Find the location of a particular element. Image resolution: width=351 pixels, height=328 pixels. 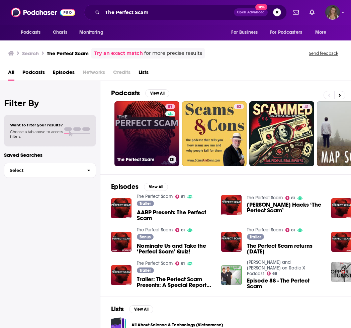

span: Select is located at coordinates (43, 170).